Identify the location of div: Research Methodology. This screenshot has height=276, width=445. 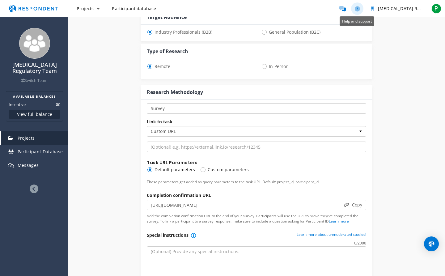
(175, 92).